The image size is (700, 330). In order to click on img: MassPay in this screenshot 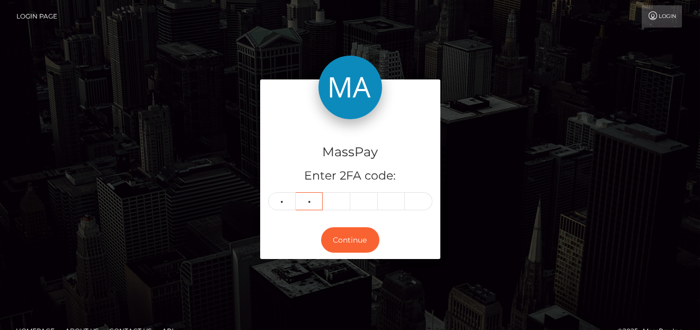, I will do `click(350, 87)`.